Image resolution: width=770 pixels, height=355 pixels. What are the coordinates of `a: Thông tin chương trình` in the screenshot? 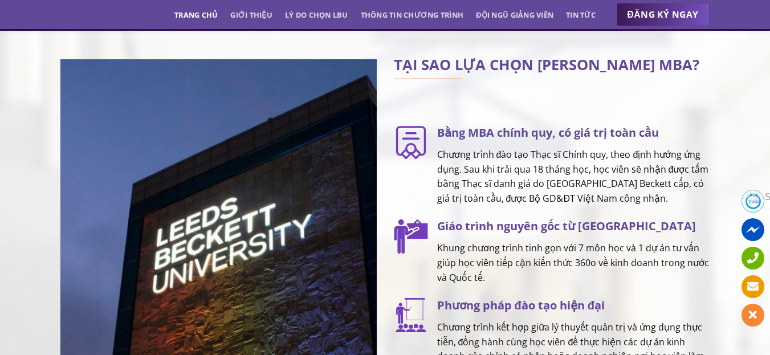 It's located at (412, 15).